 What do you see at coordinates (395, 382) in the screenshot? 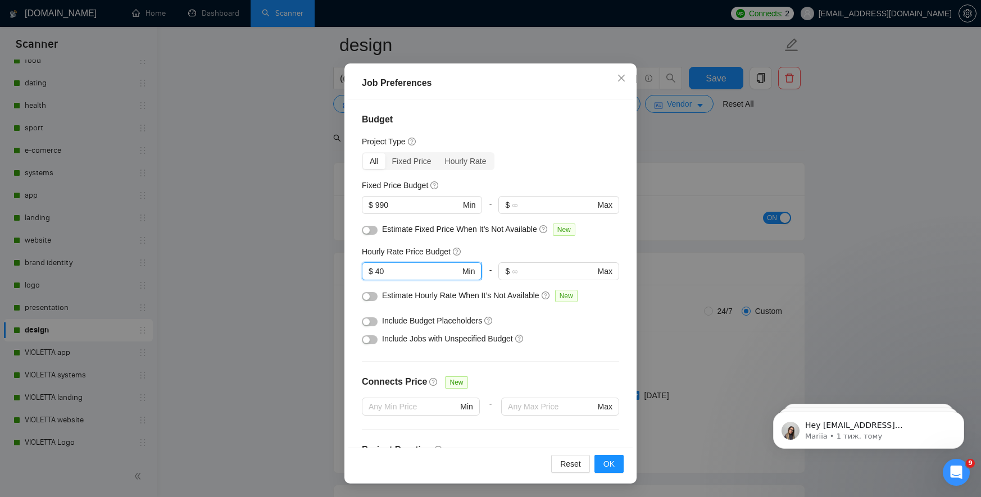
I see `h4: Connects Price` at bounding box center [395, 382].